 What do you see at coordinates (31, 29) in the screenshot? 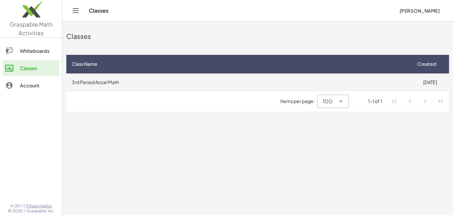
I see `span: Graspable Math Activities` at bounding box center [31, 29].